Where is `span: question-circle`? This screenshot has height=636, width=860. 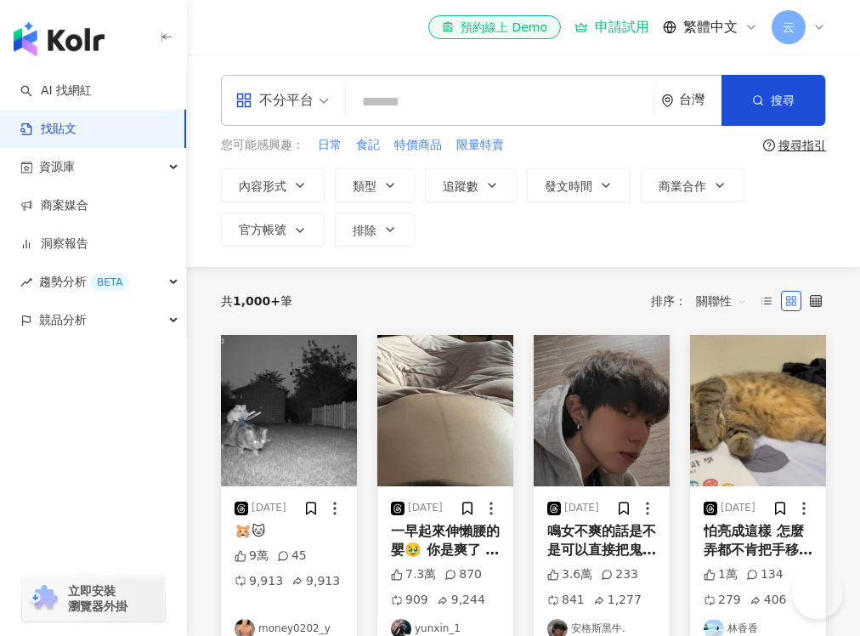 span: question-circle is located at coordinates (769, 145).